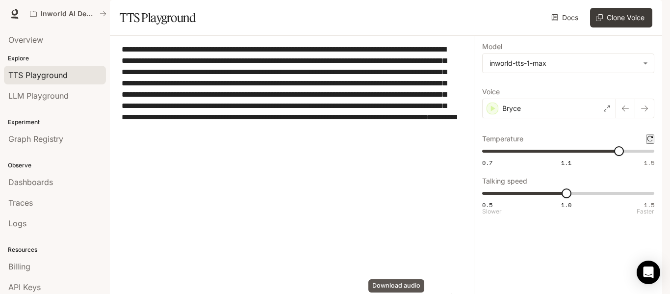 Image resolution: width=670 pixels, height=294 pixels. What do you see at coordinates (566, 162) in the screenshot?
I see `span: 1.1` at bounding box center [566, 162].